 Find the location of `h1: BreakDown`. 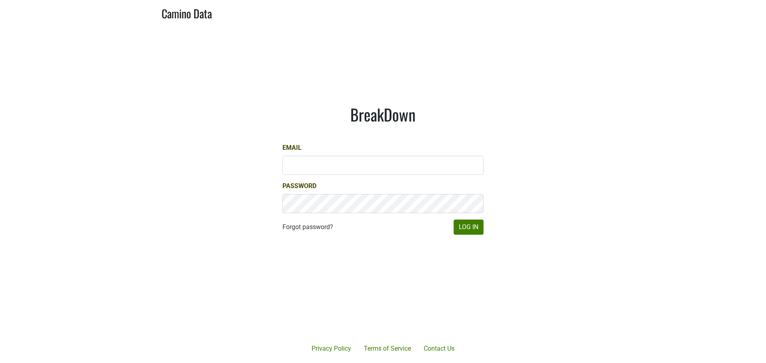

h1: BreakDown is located at coordinates (383, 115).